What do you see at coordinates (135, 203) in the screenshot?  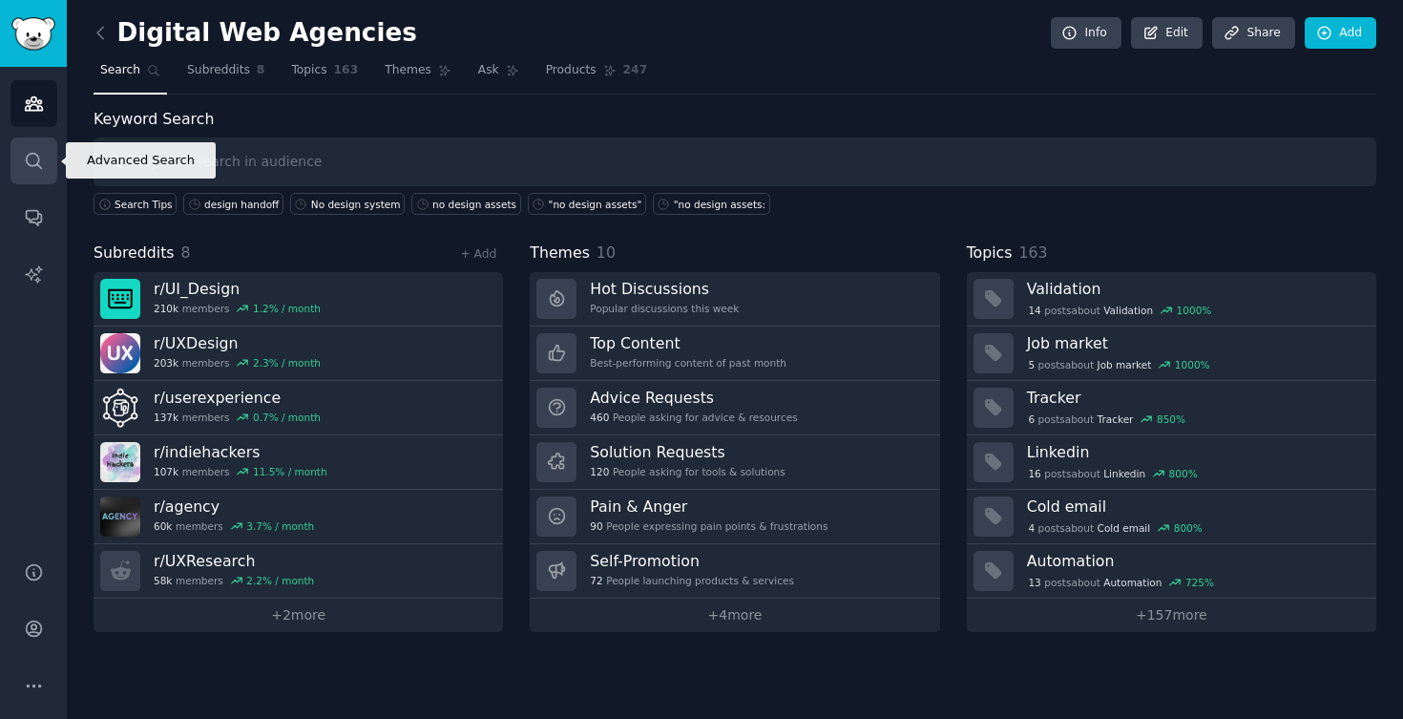 I see `button: Search Tips` at bounding box center [135, 203].